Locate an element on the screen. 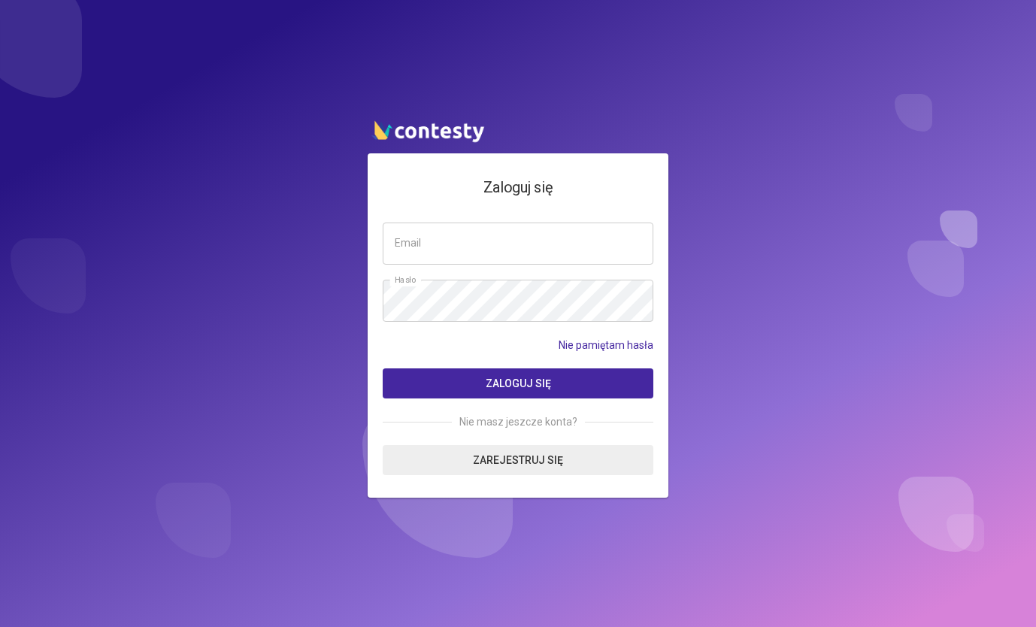 The image size is (1036, 627). a: Zarejestruj się is located at coordinates (518, 460).